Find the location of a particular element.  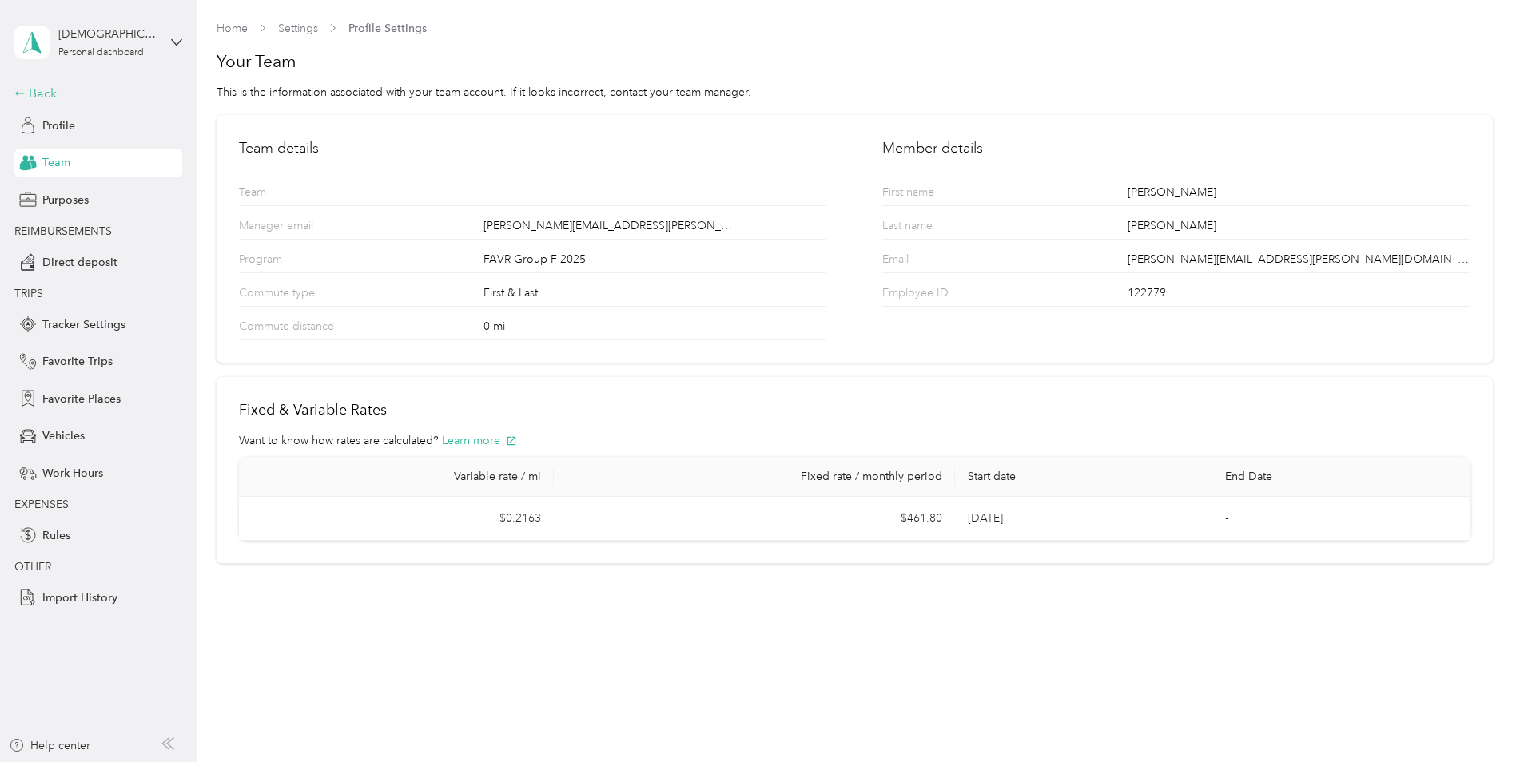

h2: Fixed & Variable Rates is located at coordinates (854, 410).